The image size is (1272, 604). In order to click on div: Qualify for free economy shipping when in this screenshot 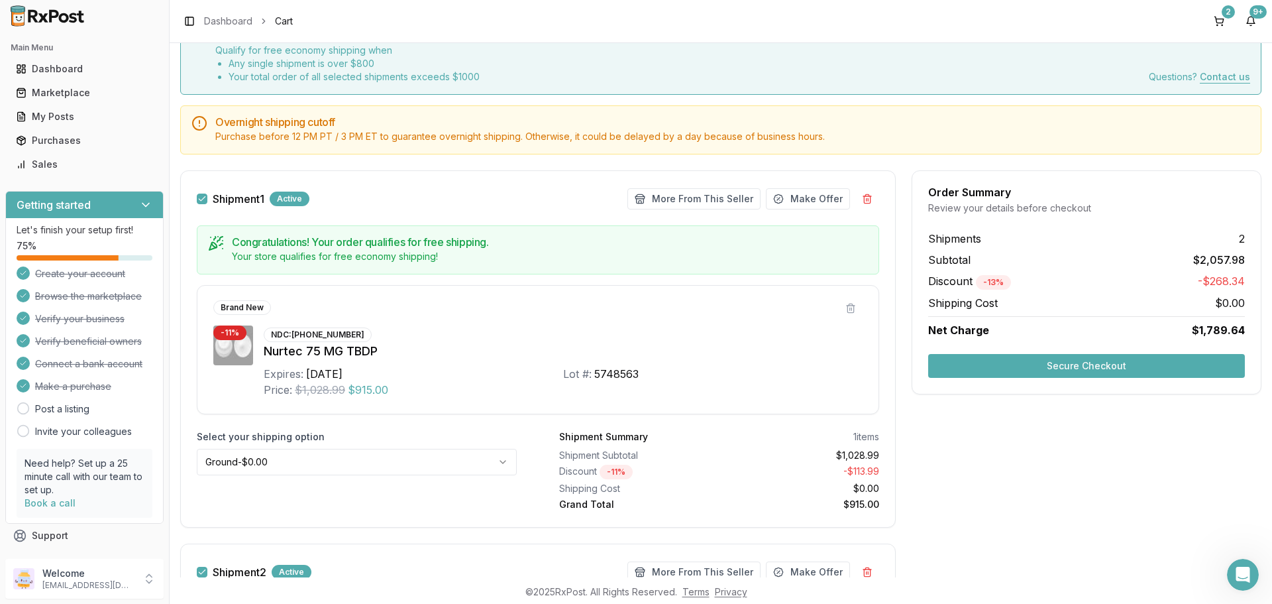, I will do `click(347, 64)`.